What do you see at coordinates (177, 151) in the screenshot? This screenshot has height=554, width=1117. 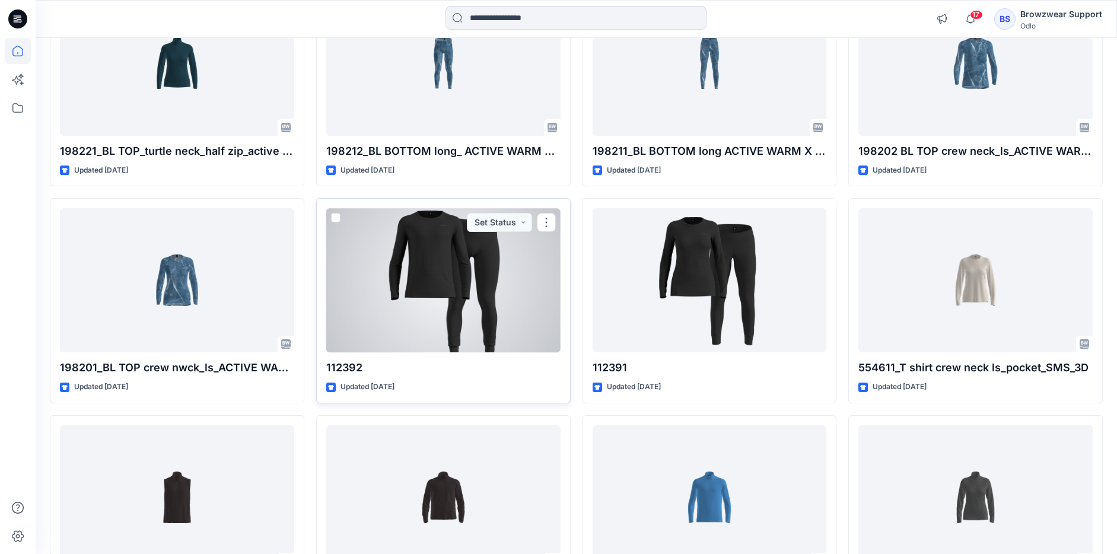 I see `p: 198221_BL TOP_turtle neck_half zip_active x-warm_SMS_3D` at bounding box center [177, 151].